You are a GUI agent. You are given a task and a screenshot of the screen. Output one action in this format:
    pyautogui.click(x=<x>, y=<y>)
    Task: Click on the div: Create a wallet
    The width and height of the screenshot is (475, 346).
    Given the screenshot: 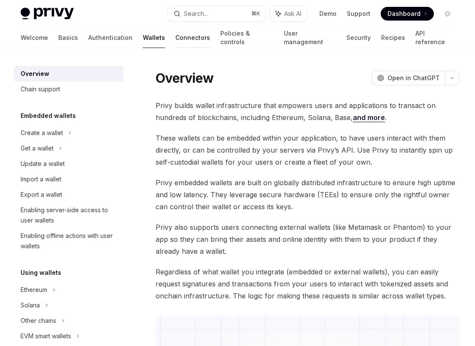 What is the action you would take?
    pyautogui.click(x=42, y=133)
    